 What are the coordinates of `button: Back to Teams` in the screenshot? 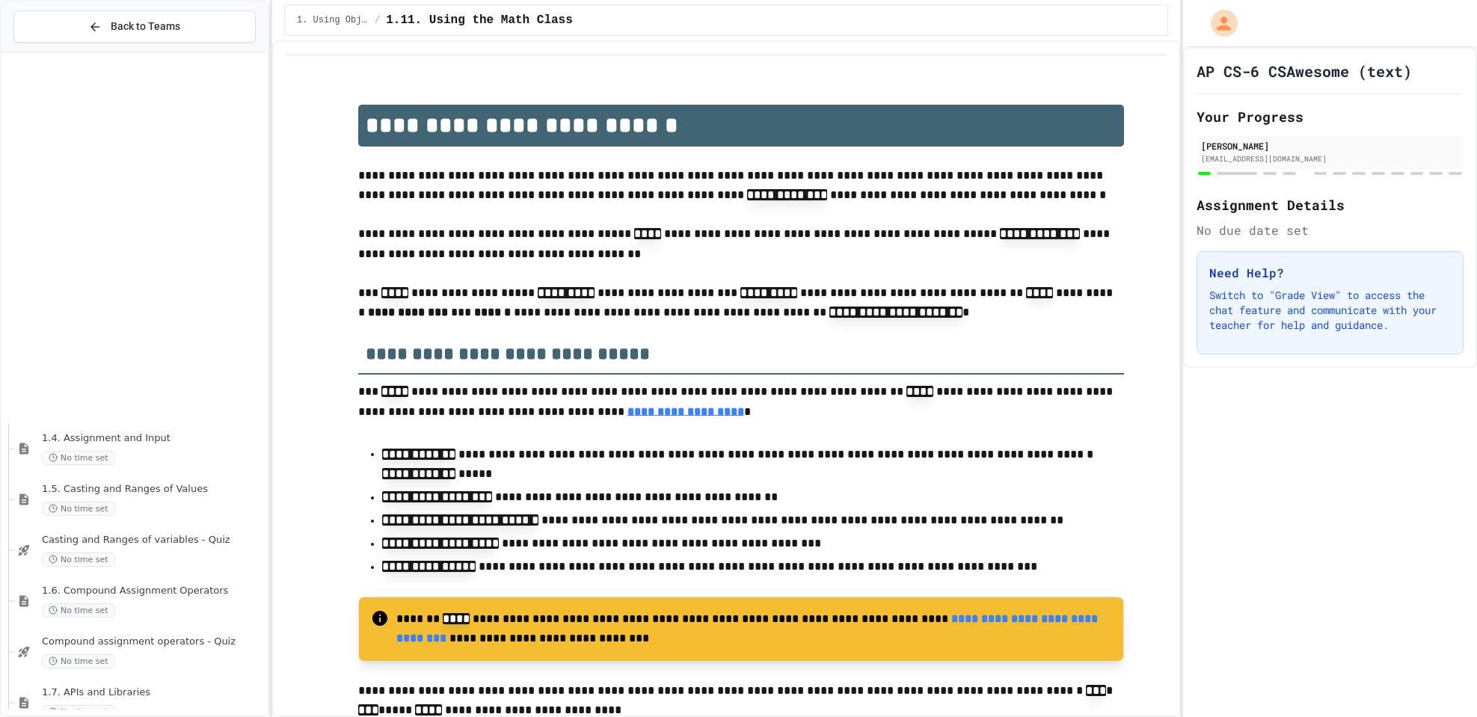 It's located at (135, 26).